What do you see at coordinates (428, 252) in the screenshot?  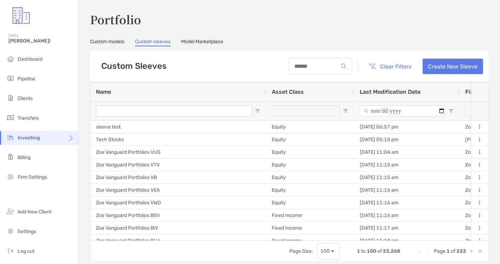 I see `div: Previous Page` at bounding box center [428, 252].